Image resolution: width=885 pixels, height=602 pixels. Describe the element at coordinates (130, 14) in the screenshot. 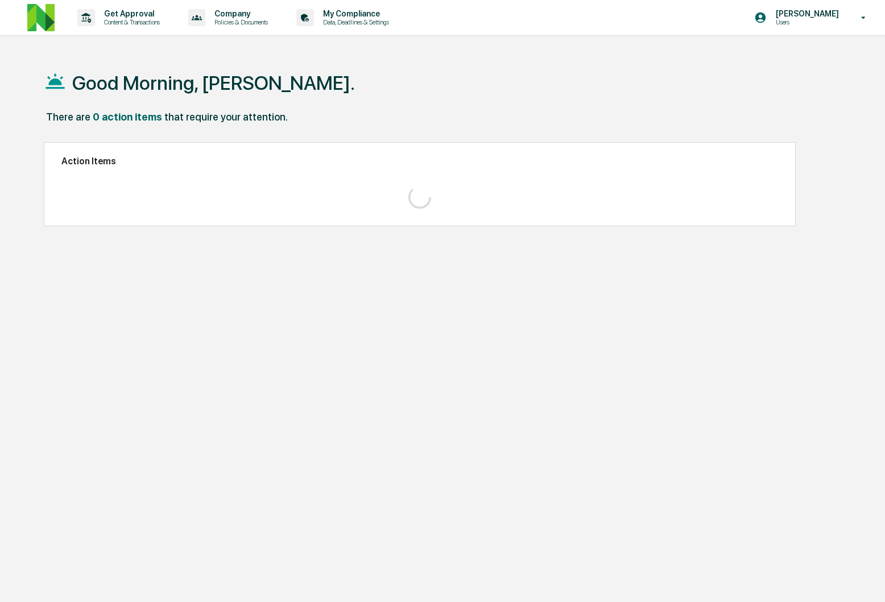

I see `p: Get Approval` at that location.